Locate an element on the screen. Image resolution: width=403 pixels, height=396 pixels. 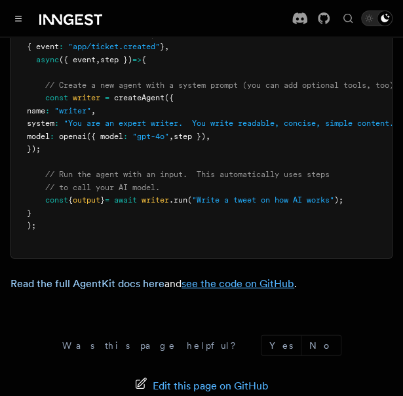
a: Read the full AgentKit docs here is located at coordinates (87, 283).